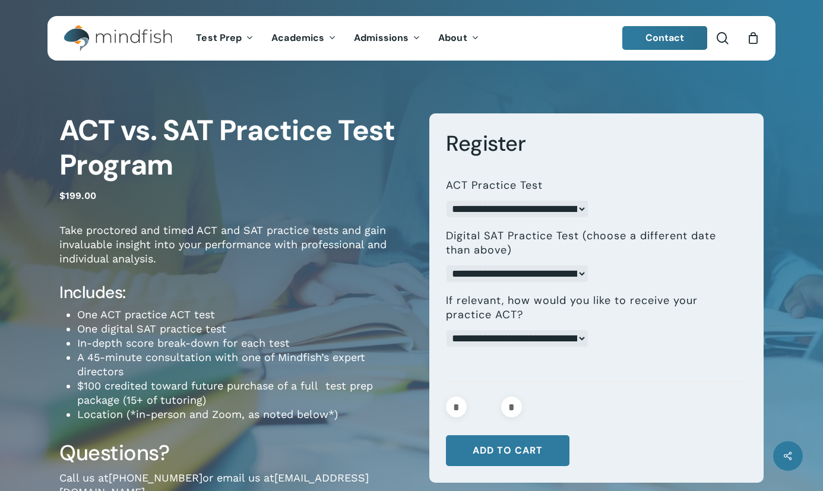  I want to click on span: Contact, so click(665, 37).